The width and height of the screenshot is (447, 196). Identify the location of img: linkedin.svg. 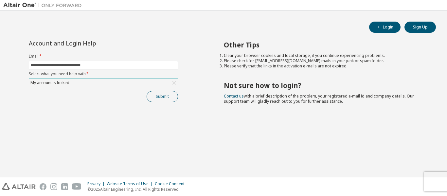
(64, 186).